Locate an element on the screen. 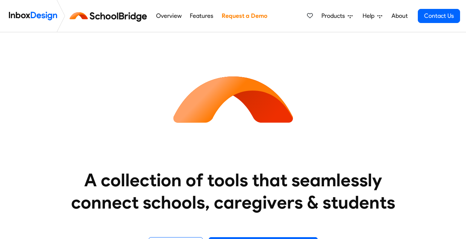  a: Request a Demo is located at coordinates (244, 16).